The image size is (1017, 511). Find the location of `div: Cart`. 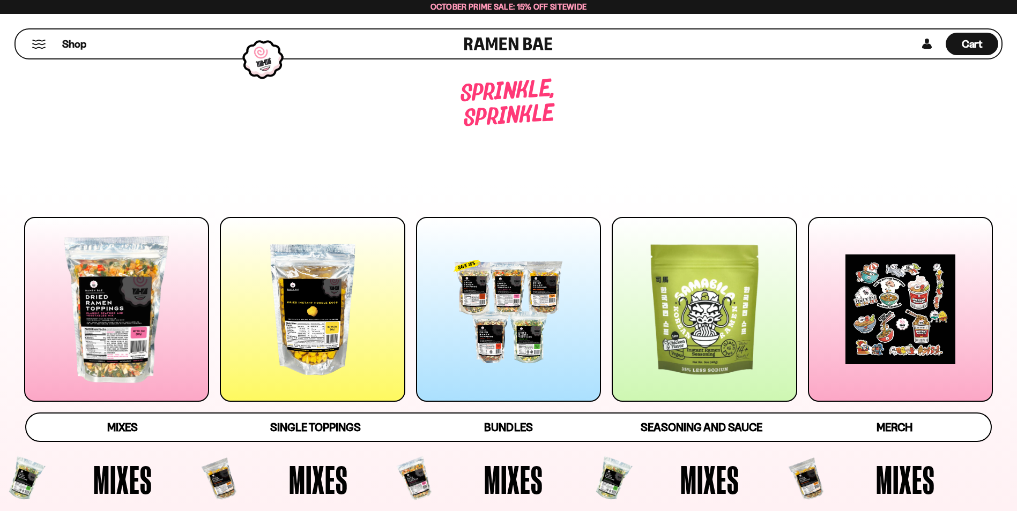

div: Cart is located at coordinates (972, 44).